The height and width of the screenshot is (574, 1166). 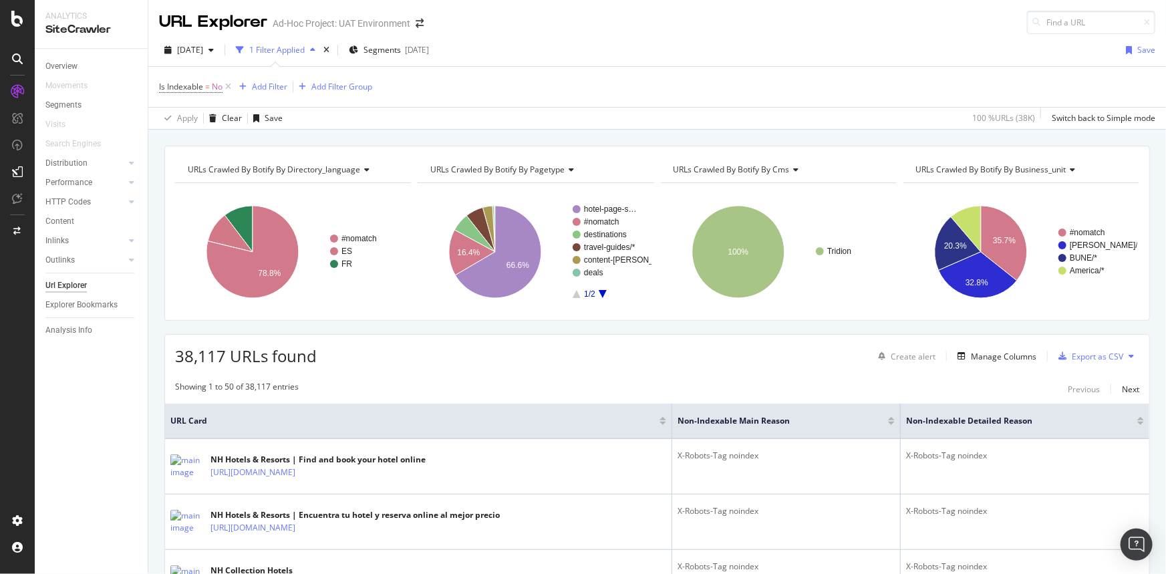 I want to click on div: Clear, so click(x=232, y=118).